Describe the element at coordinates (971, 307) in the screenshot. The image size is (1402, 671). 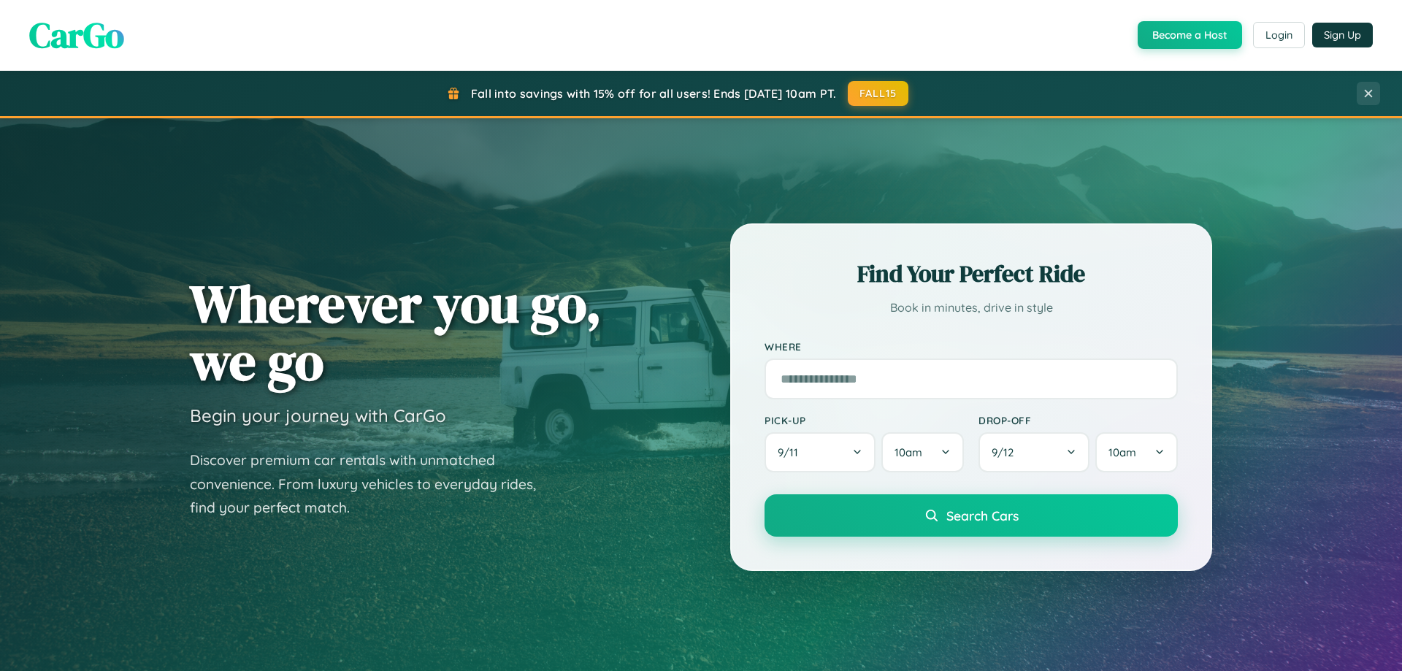
I see `p: Book in minutes, drive in style` at that location.